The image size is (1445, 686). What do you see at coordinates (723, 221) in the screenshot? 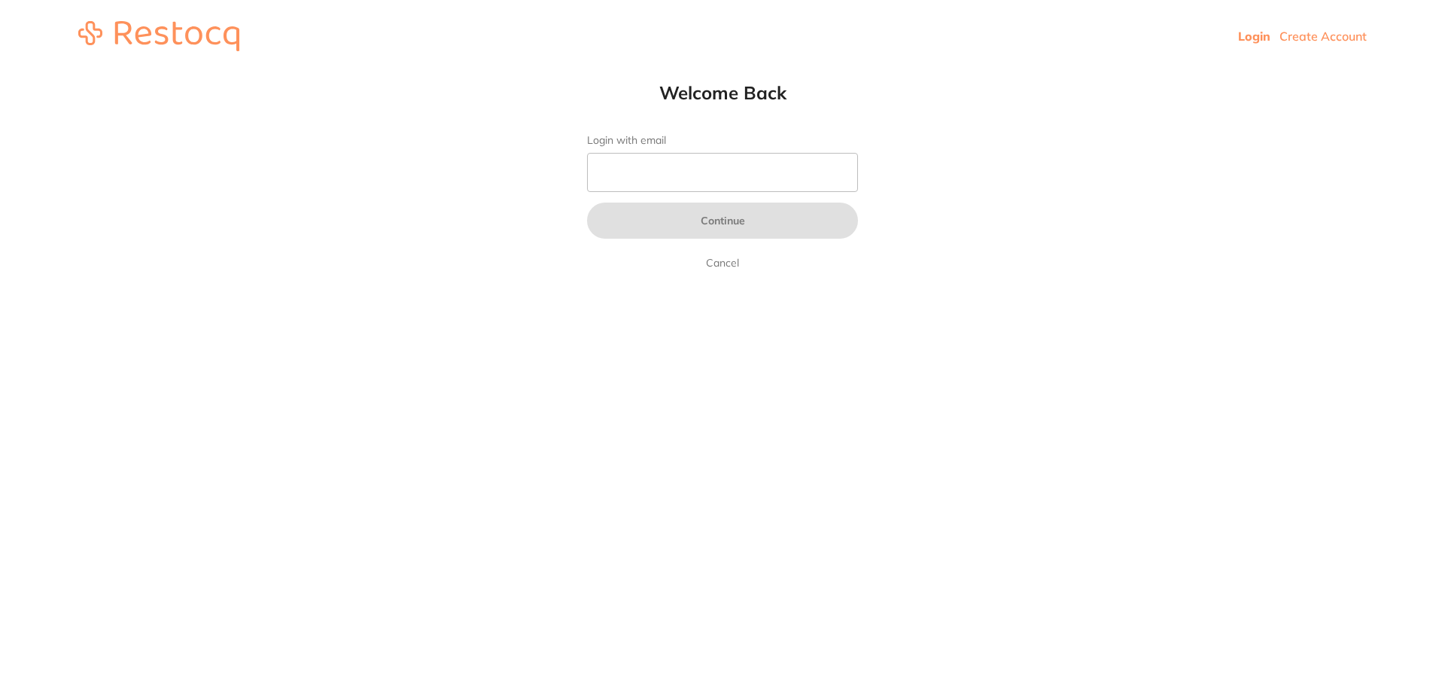
I see `button: Continue` at bounding box center [723, 221].